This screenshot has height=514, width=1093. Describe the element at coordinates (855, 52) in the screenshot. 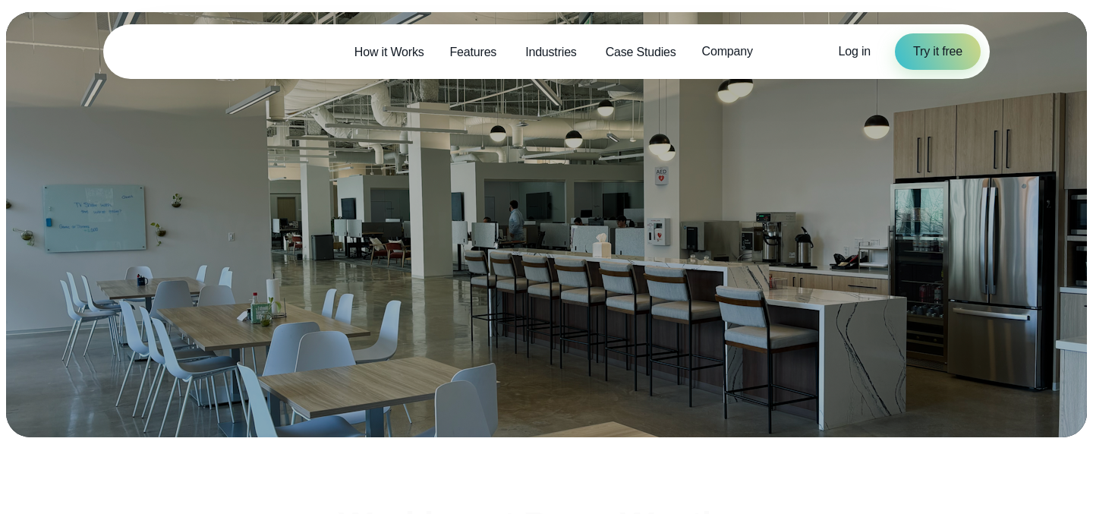

I see `a: Log in` at that location.